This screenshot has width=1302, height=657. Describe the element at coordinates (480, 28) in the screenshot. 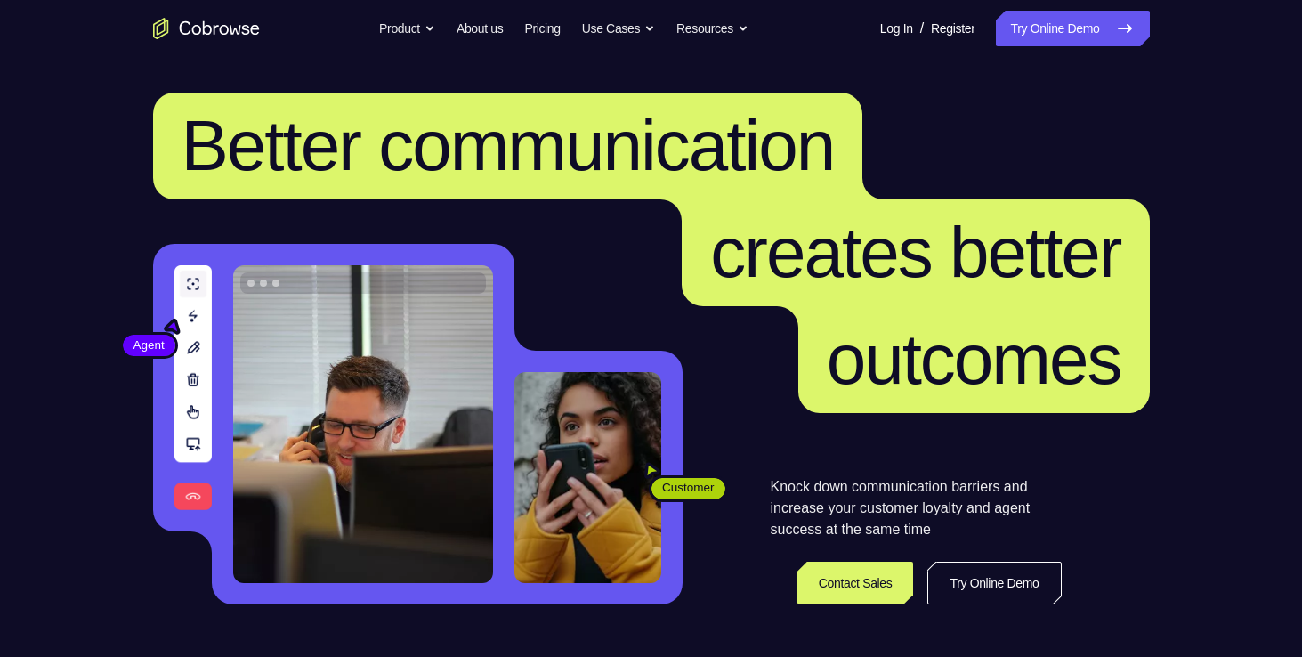

I see `a: About us` at that location.